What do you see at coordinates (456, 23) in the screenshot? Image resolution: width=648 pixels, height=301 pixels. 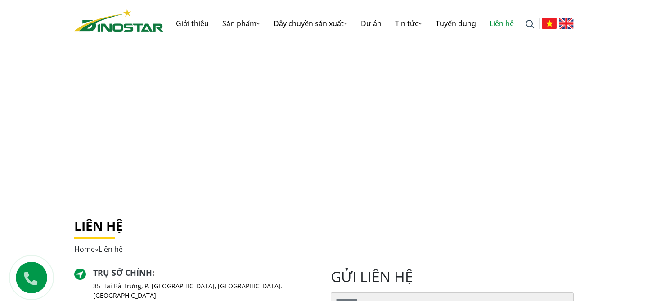 I see `a: Tuyển dụng` at bounding box center [456, 23].